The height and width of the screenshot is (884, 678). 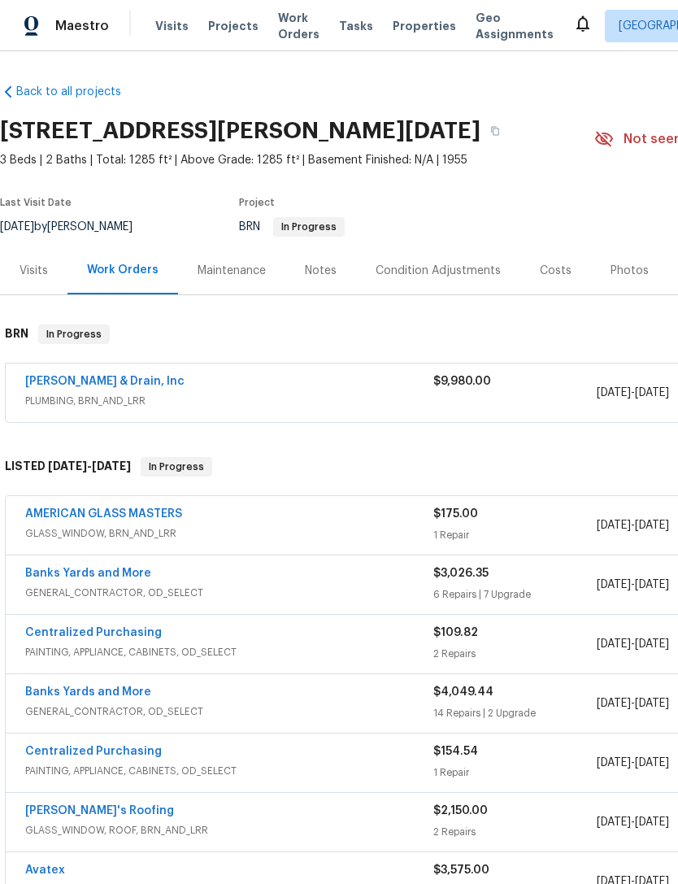 I want to click on div: Photos, so click(x=630, y=271).